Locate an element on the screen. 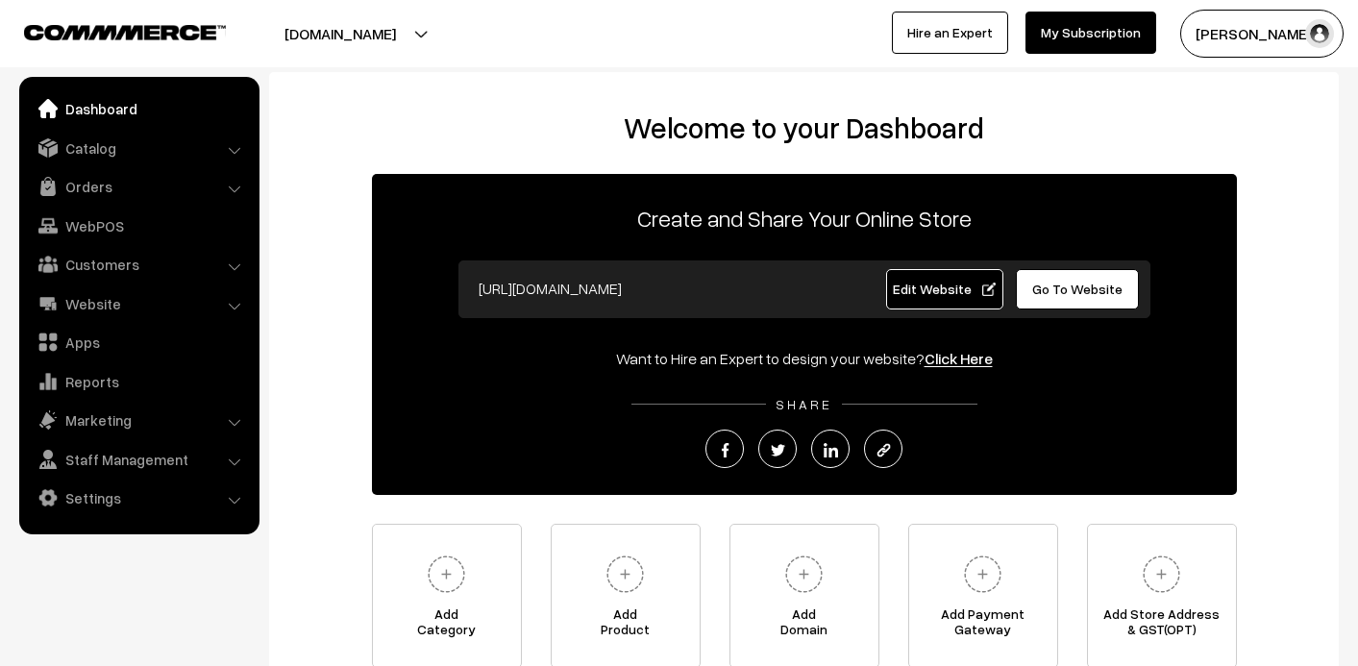 This screenshot has height=666, width=1358. a: Catalog is located at coordinates (138, 148).